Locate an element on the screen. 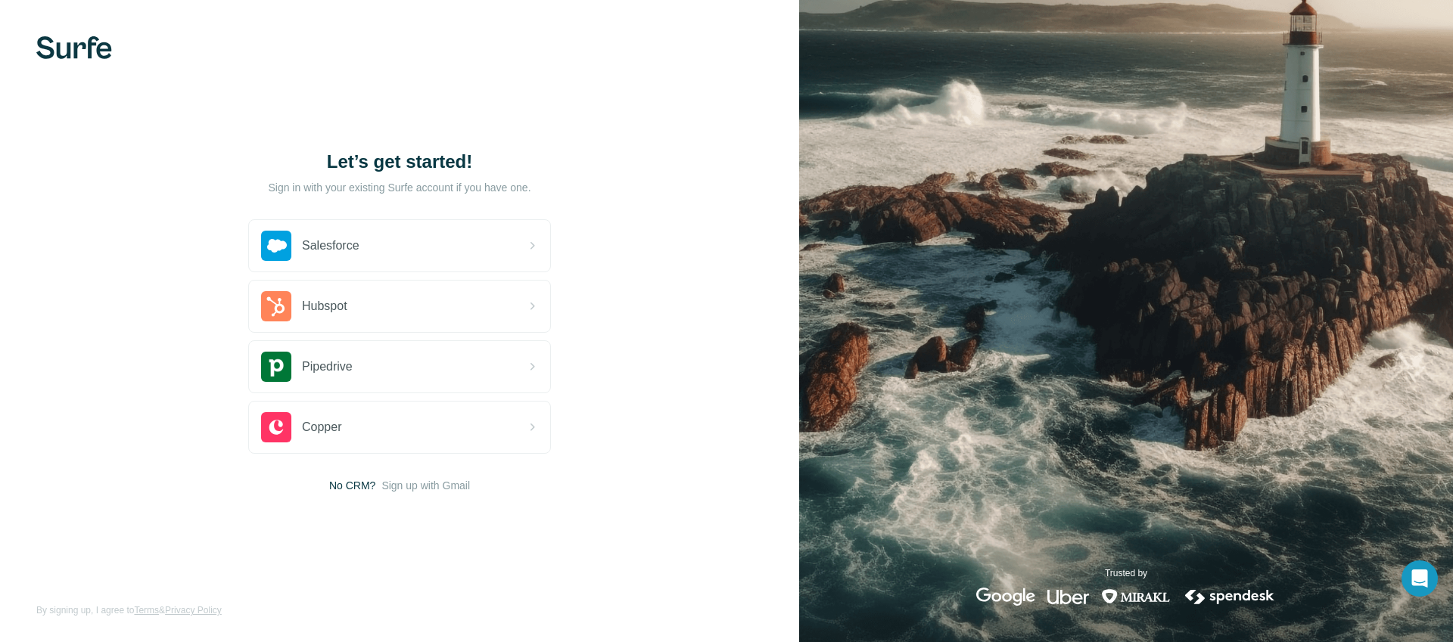  button: Sign up with Gmail is located at coordinates (425, 486).